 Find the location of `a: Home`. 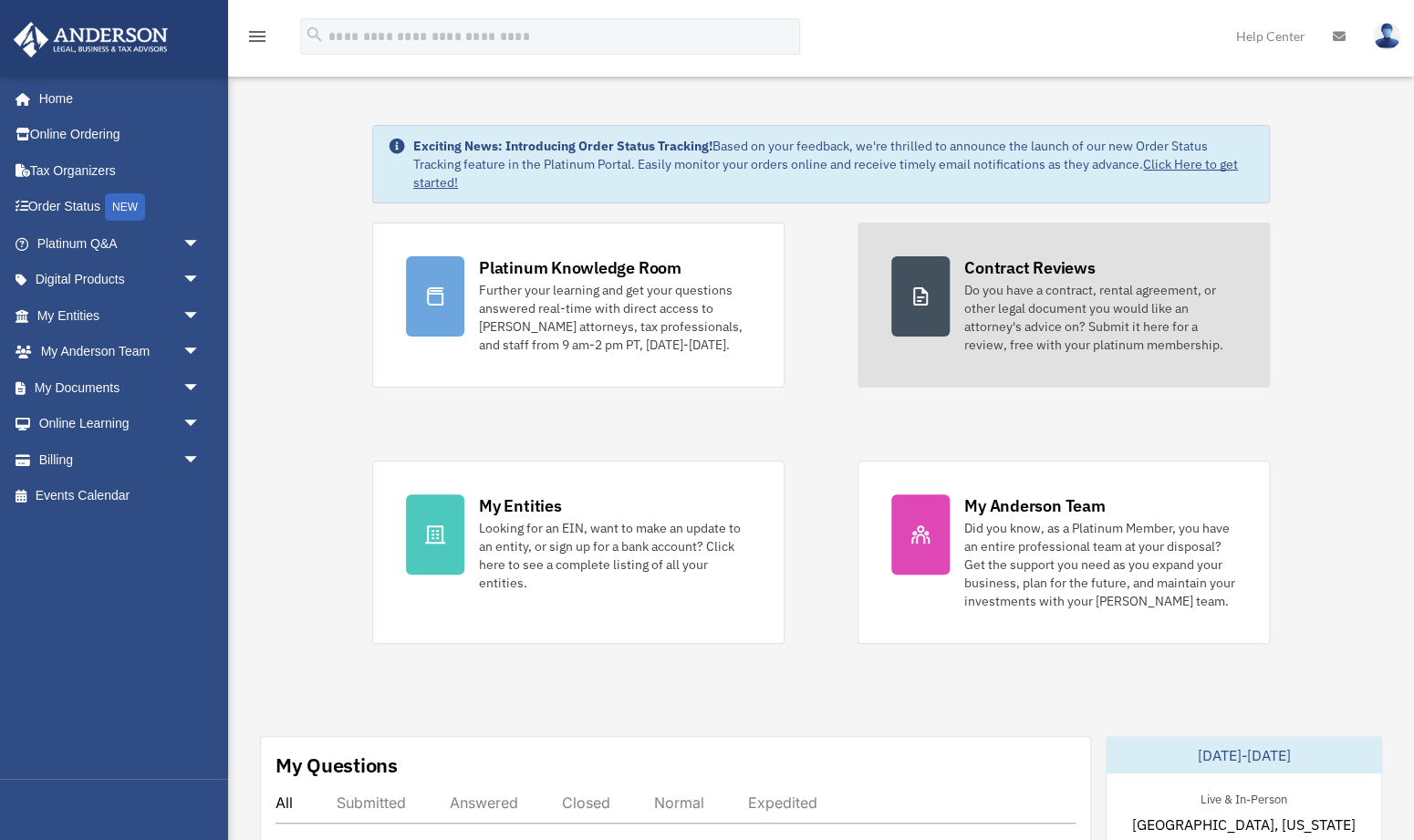

a: Home is located at coordinates (116, 98).